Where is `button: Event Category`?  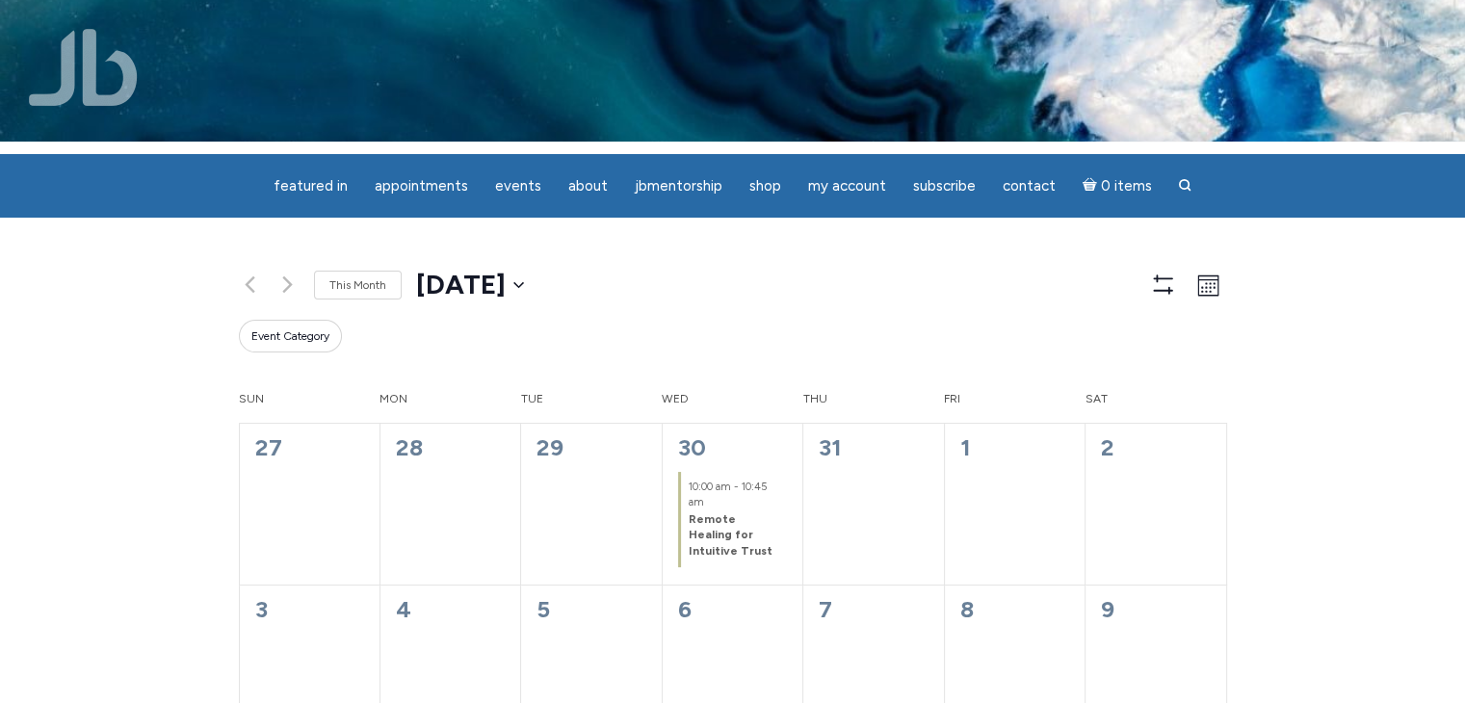 button: Event Category is located at coordinates (290, 336).